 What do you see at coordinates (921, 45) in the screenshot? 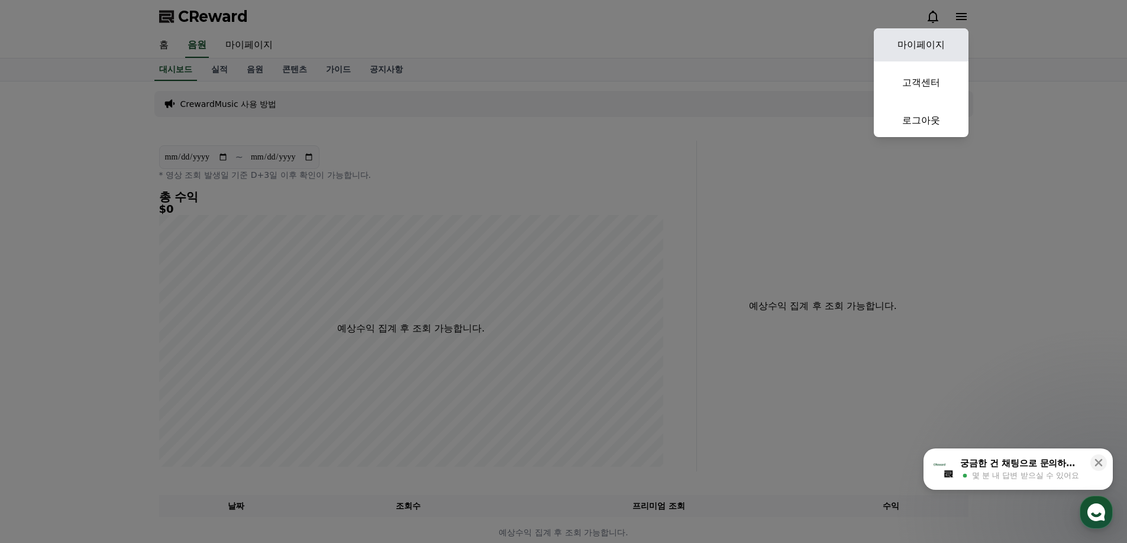
I see `a: 마이페이지` at bounding box center [921, 45].